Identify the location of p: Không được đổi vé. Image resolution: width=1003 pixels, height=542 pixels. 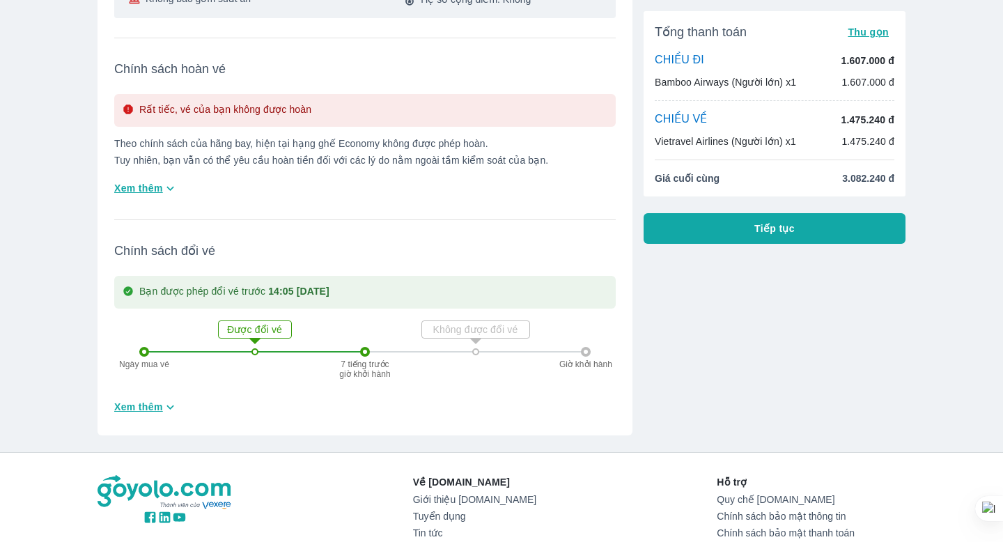
(476, 329).